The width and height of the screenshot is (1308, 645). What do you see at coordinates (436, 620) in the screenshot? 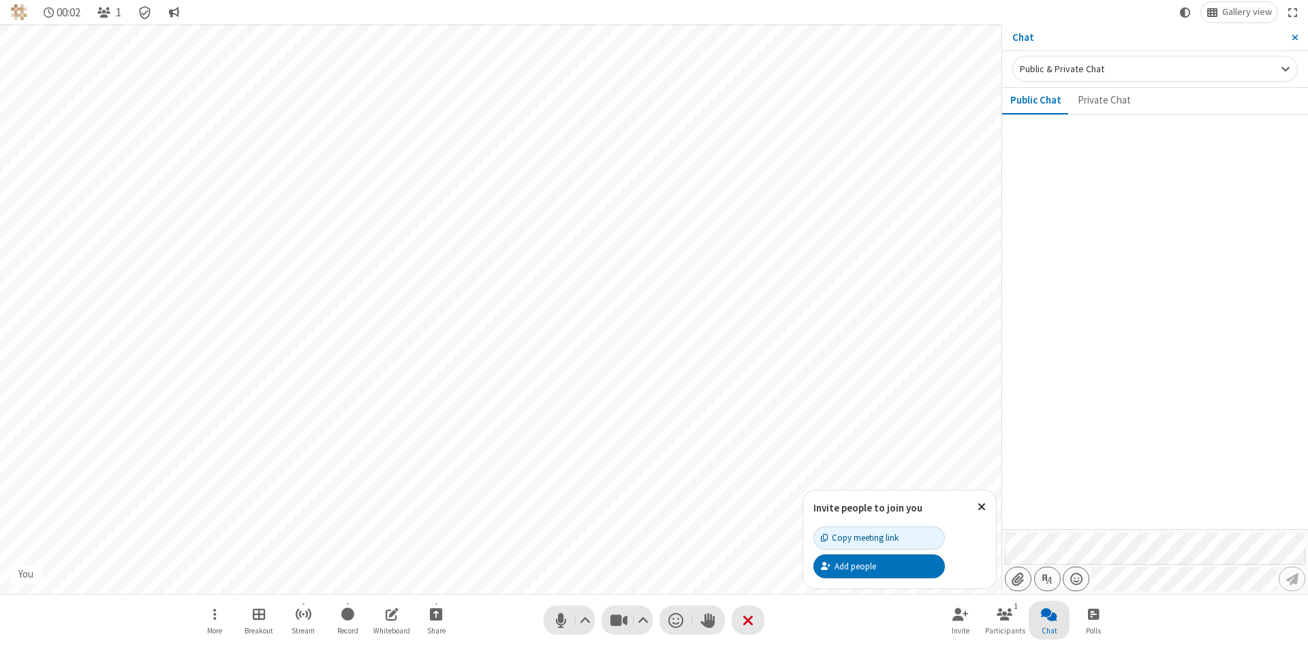
I see `button: Start sharing` at bounding box center [436, 620].